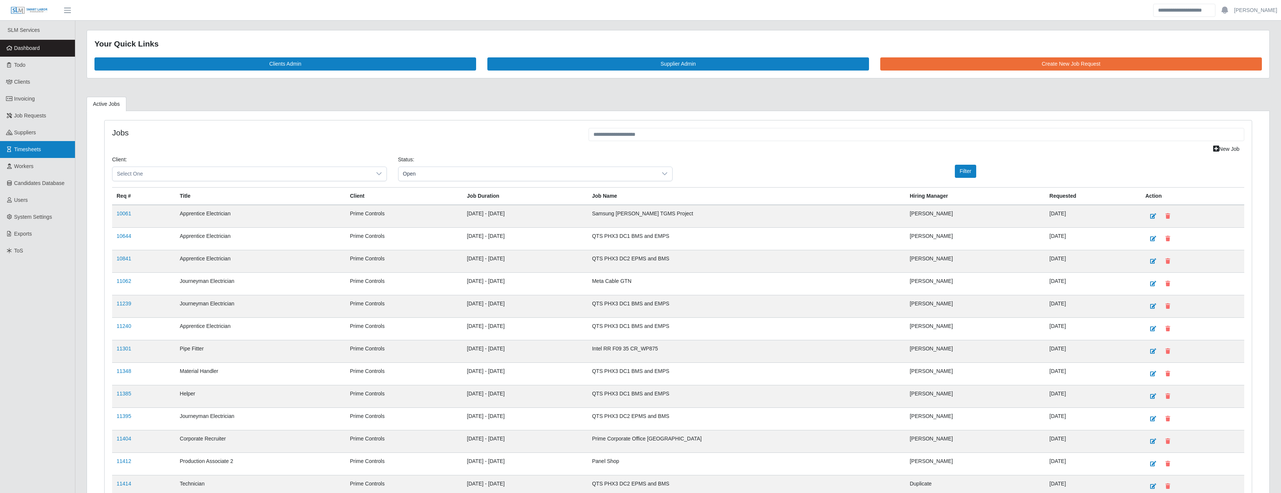 The height and width of the screenshot is (493, 1281). I want to click on a: 11404, so click(124, 438).